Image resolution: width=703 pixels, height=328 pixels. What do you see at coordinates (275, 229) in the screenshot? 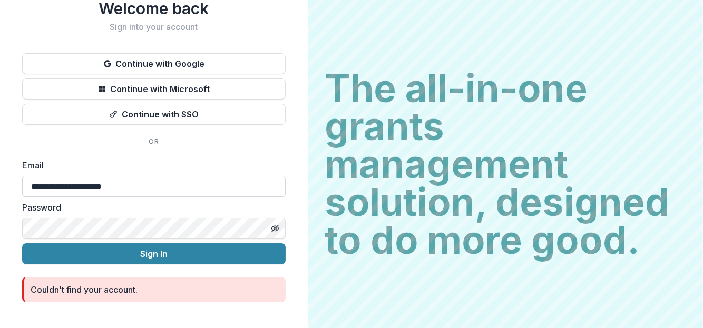
I see `button: Toggle password visibility` at bounding box center [275, 229].